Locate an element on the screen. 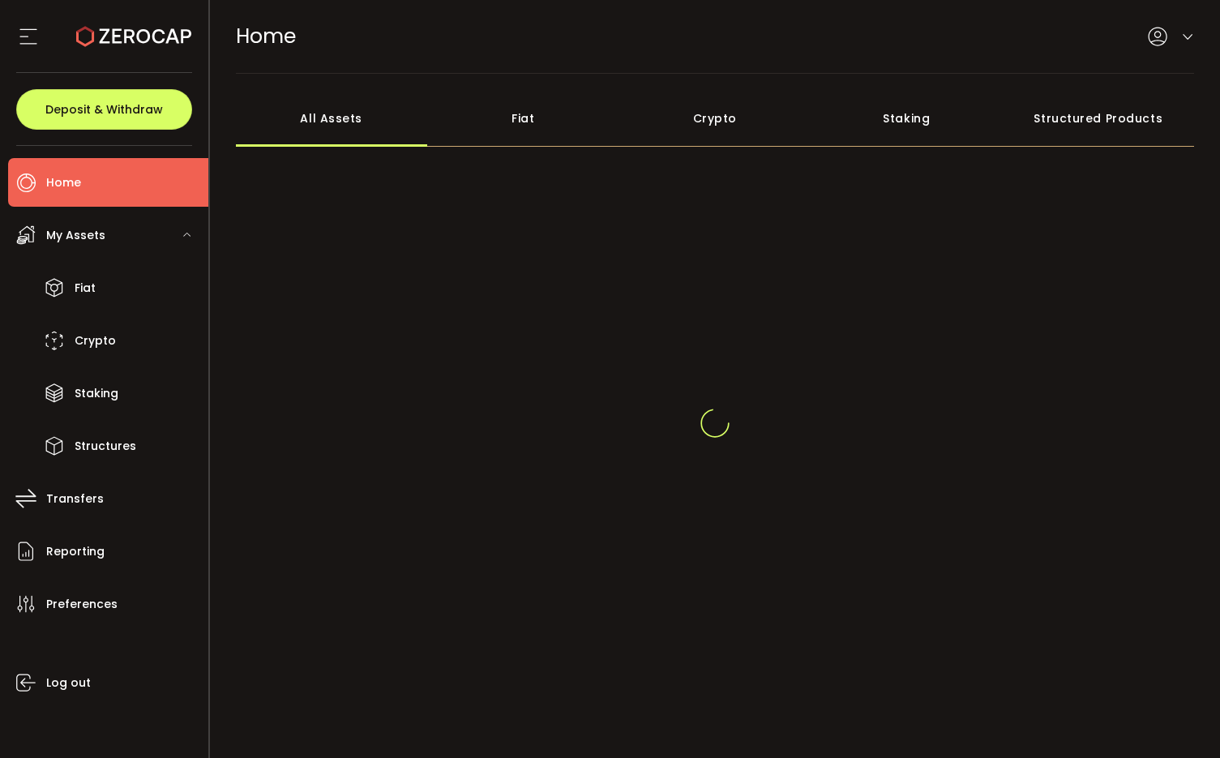  span: Deposit & Withdraw is located at coordinates (104, 109).